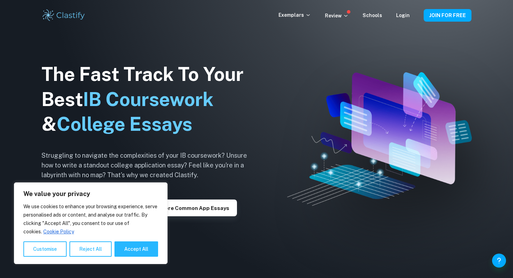 The height and width of the screenshot is (278, 513). I want to click on img: Clastify hero, so click(380, 139).